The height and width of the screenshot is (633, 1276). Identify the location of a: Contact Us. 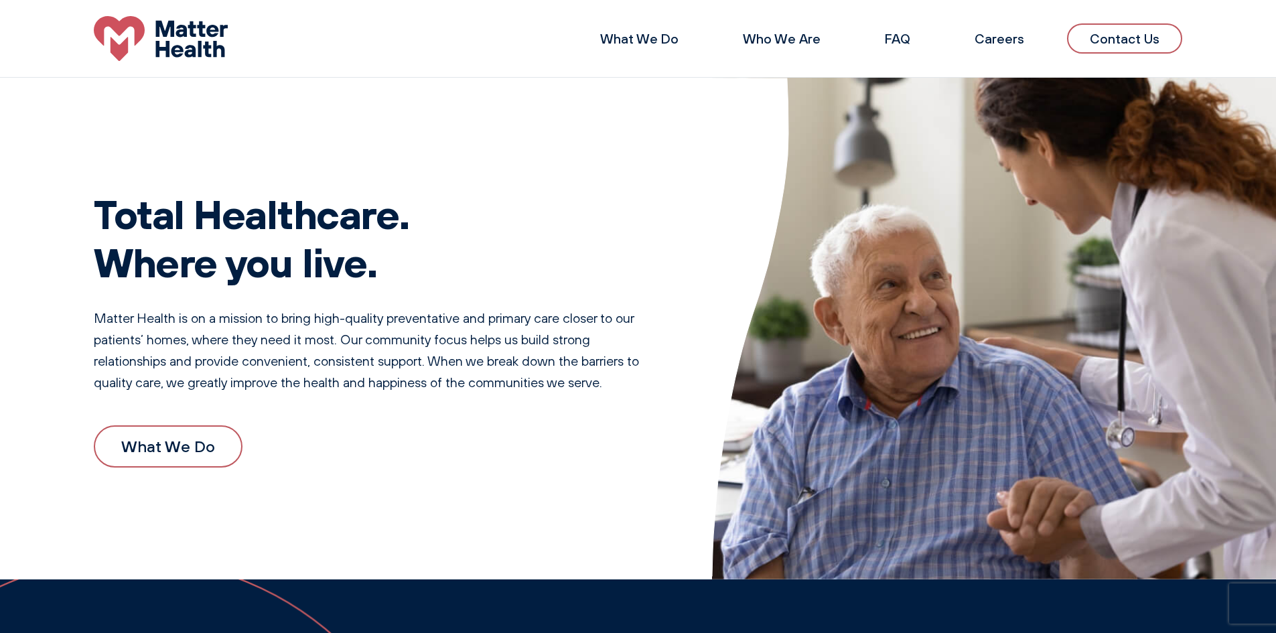
(1125, 38).